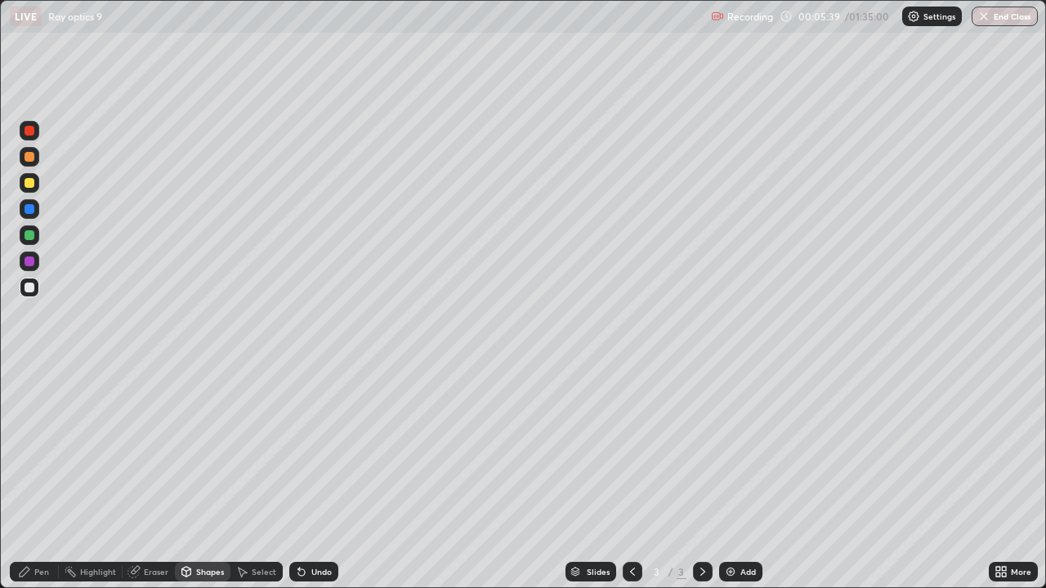 The height and width of the screenshot is (588, 1046). I want to click on p: Settings, so click(939, 16).